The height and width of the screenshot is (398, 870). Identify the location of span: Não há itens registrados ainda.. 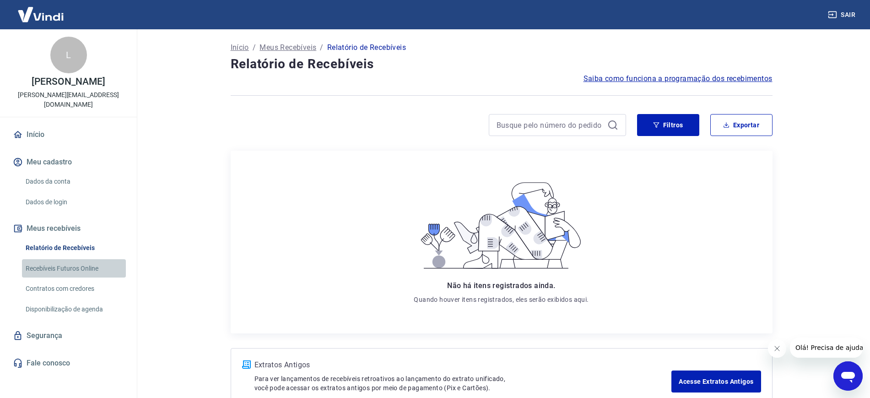
(501, 285).